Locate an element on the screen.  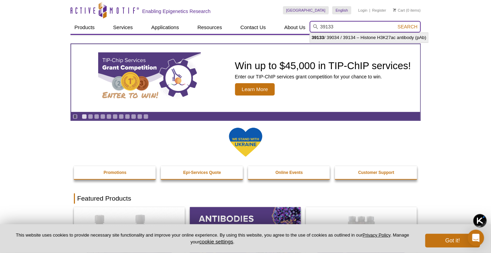
span: Learn More is located at coordinates (255, 89).